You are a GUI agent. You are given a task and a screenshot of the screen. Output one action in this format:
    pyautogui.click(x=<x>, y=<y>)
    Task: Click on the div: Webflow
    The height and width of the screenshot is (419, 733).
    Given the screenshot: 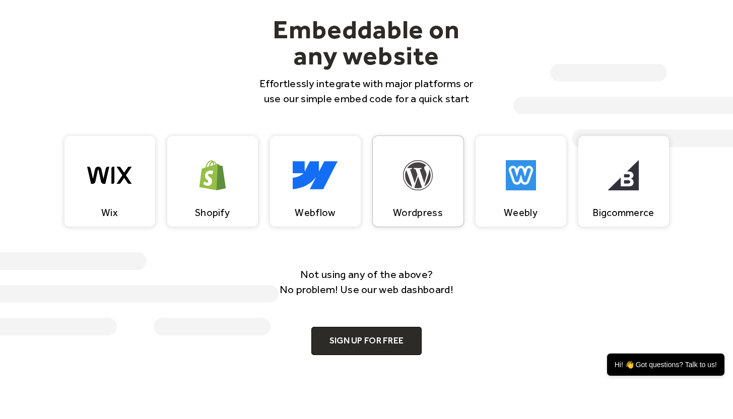 What is the action you would take?
    pyautogui.click(x=315, y=212)
    